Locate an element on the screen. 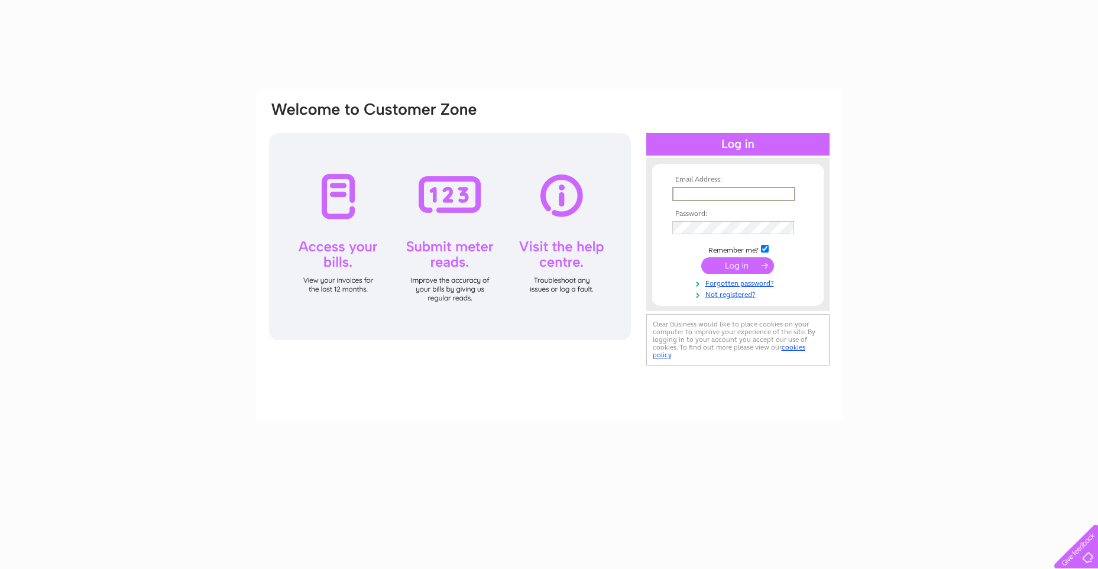 The image size is (1098, 569). input: Submit is located at coordinates (738, 266).